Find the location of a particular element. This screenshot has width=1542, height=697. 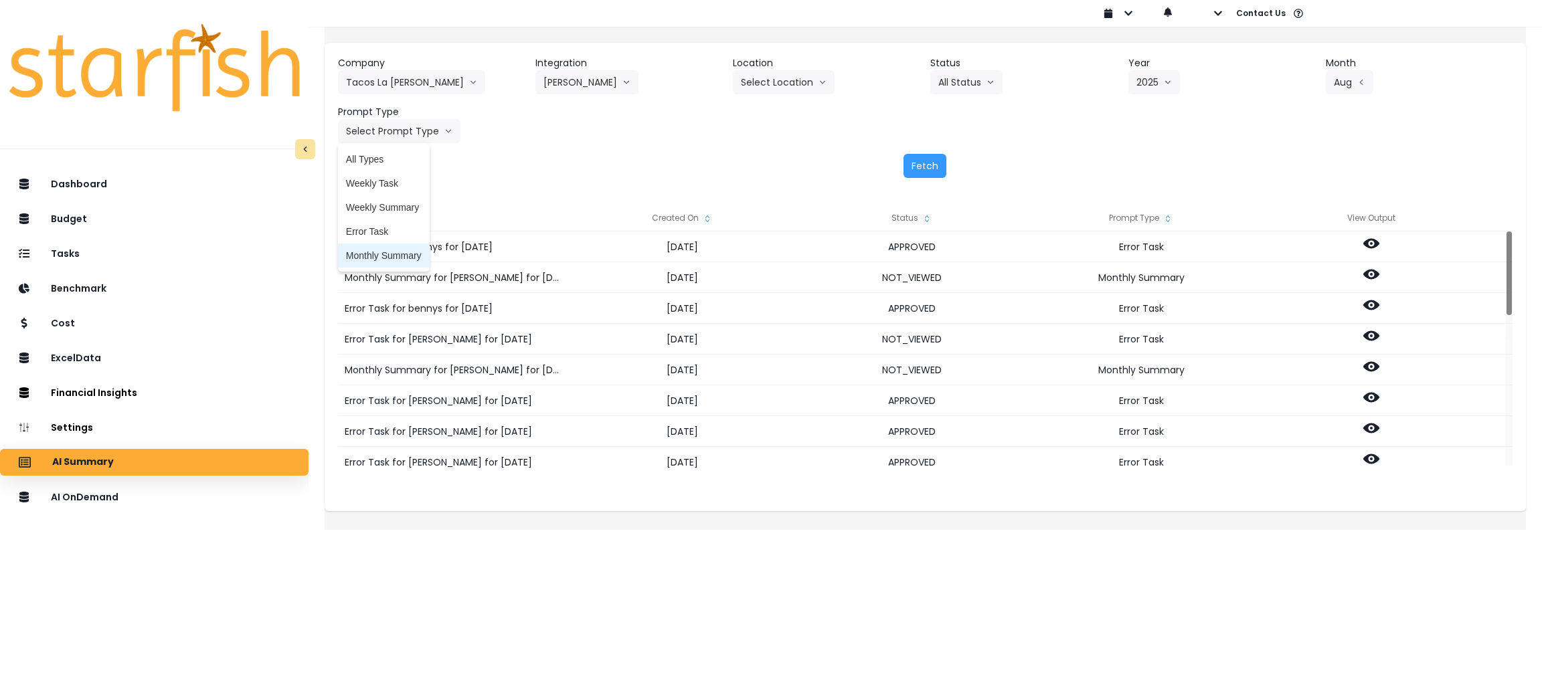

p: ExcelData is located at coordinates (76, 358).